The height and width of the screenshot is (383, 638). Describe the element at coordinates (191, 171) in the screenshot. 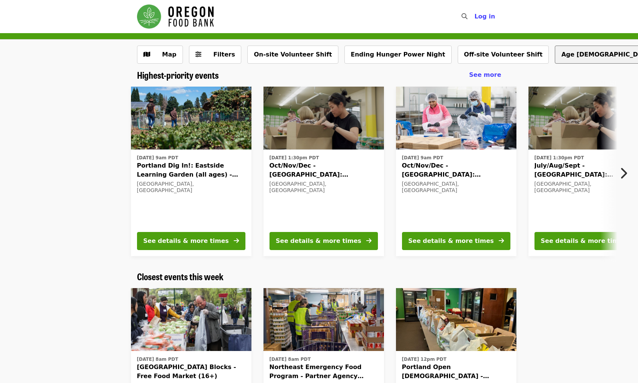

I see `a: See details for "Portland Dig In!: Eastside Learning Garden (all ages) - Aug/Sept/Oct"` at that location.